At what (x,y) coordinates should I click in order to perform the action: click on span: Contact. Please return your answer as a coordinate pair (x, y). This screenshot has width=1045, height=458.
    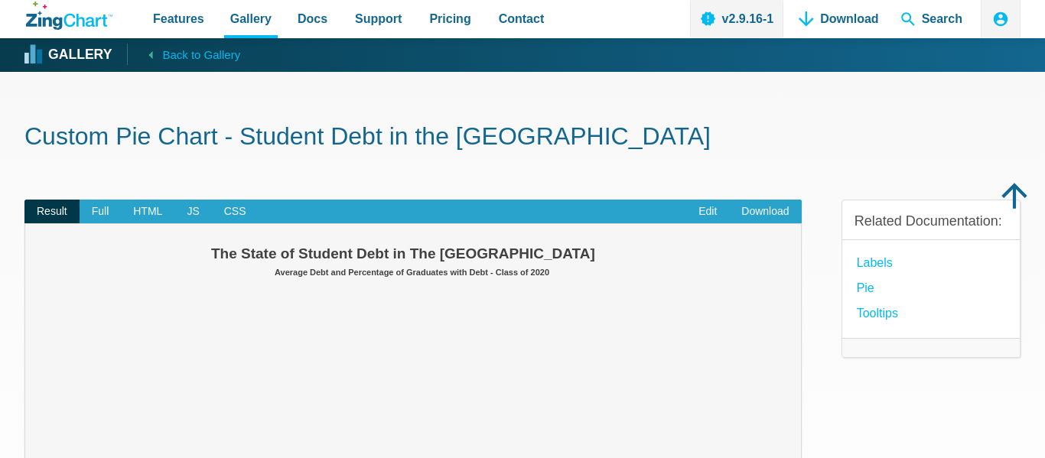
    Looking at the image, I should click on (522, 18).